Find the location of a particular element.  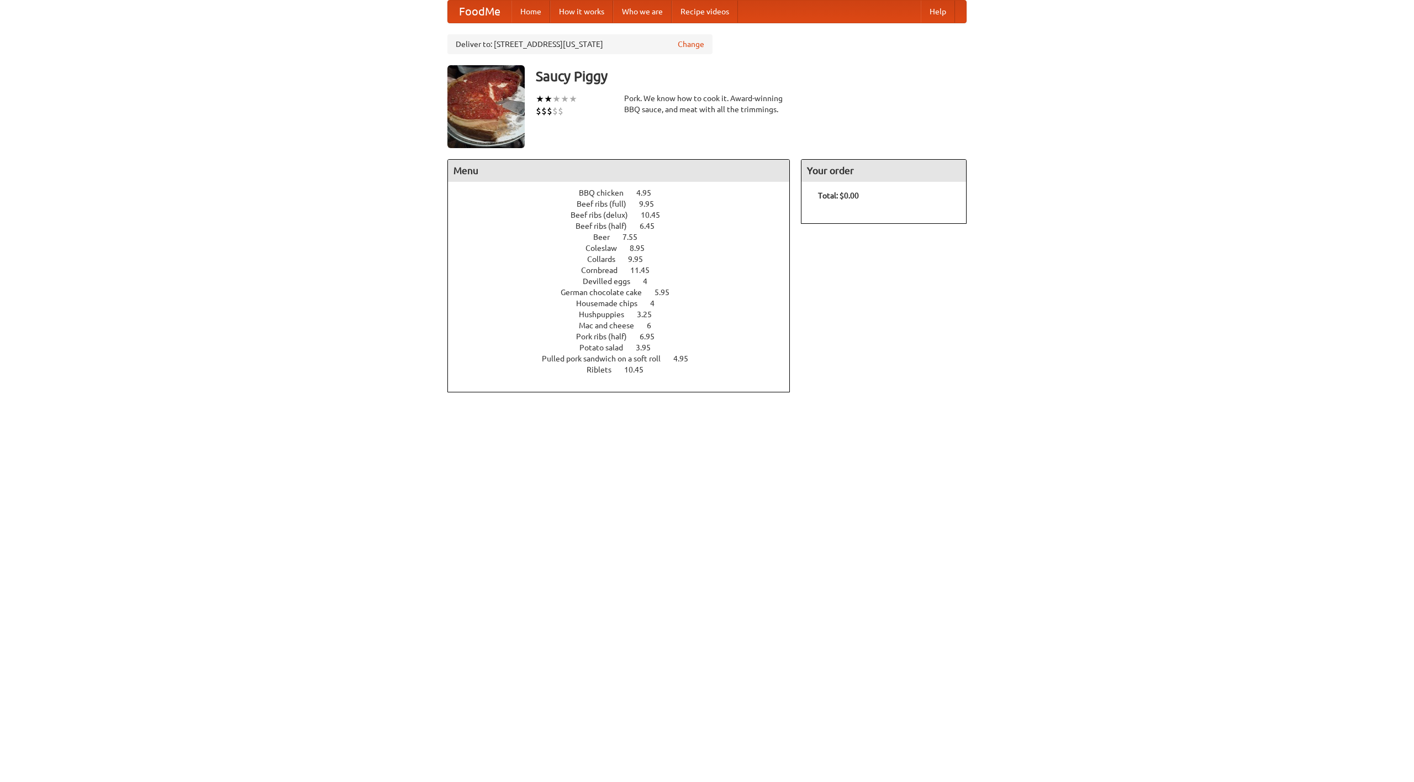

a: Change is located at coordinates (691, 44).